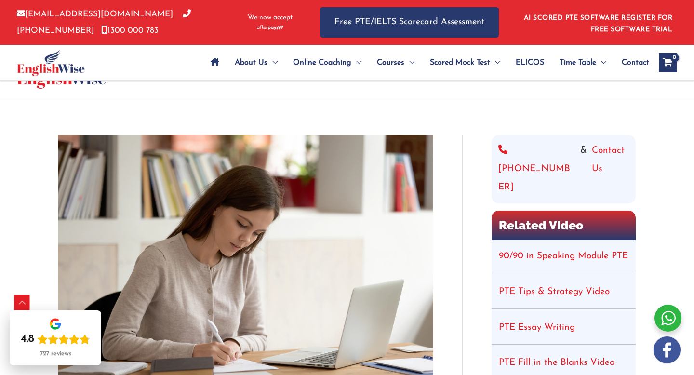 The height and width of the screenshot is (375, 694). I want to click on a: Scored Mock TestMenu Toggle, so click(465, 63).